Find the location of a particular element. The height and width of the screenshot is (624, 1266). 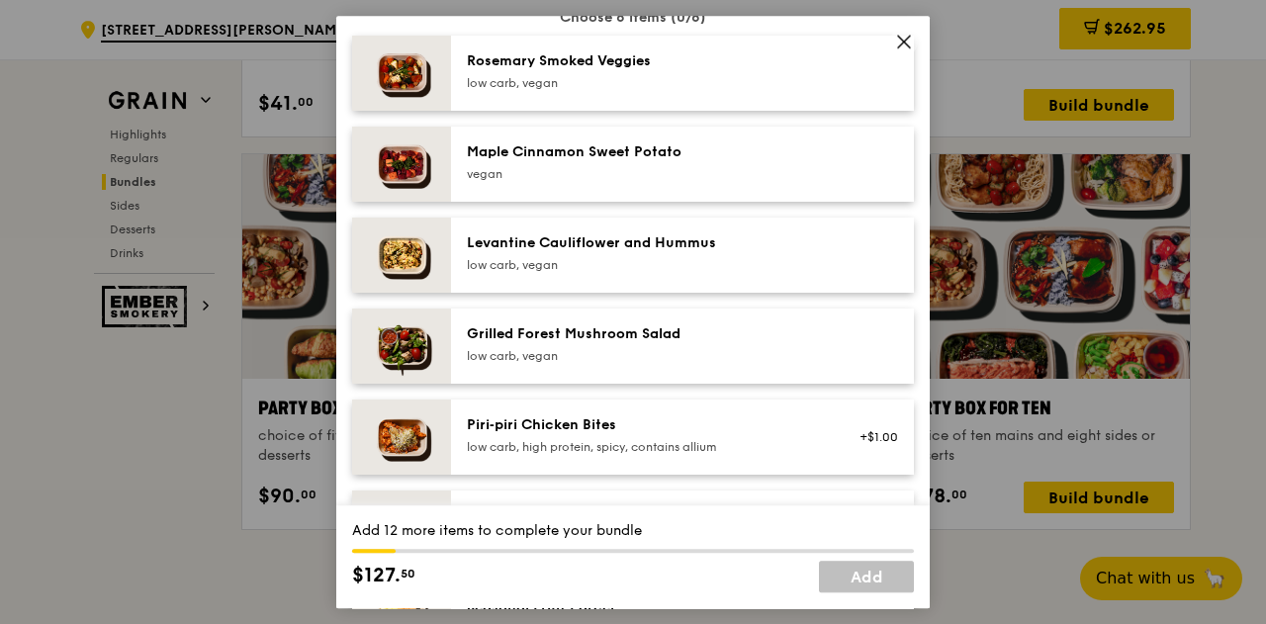

div: Choose 6 items (0/6) is located at coordinates (633, 18).